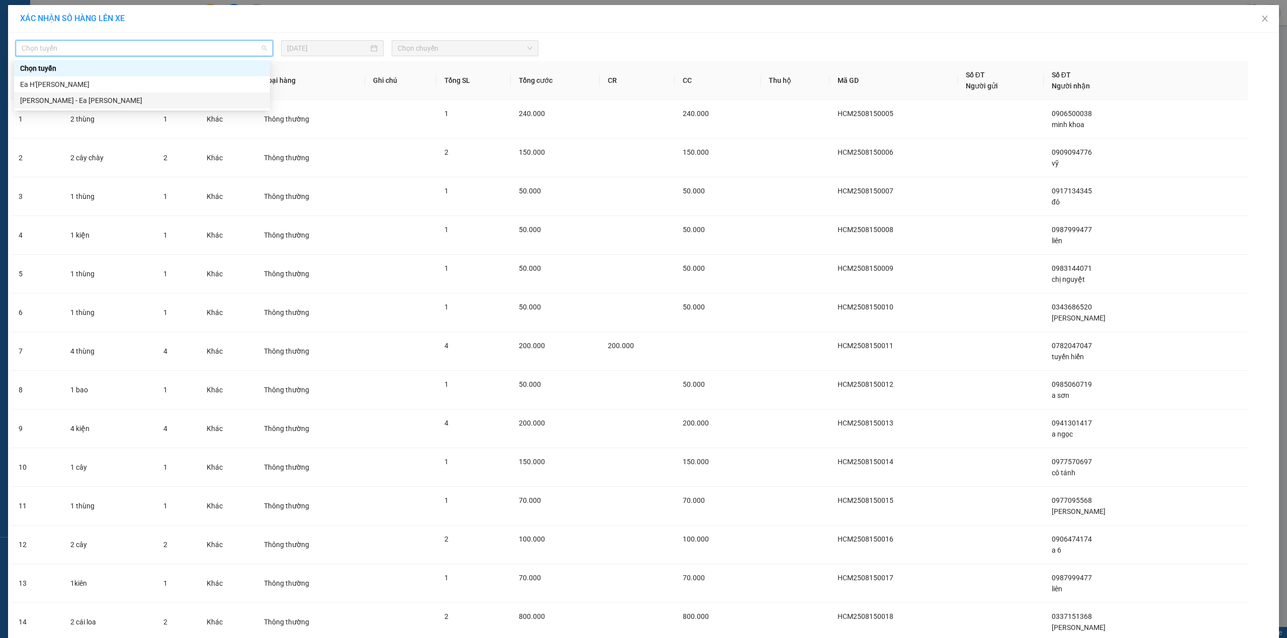 The image size is (1287, 638). Describe the element at coordinates (982, 86) in the screenshot. I see `span: Người gửi` at that location.